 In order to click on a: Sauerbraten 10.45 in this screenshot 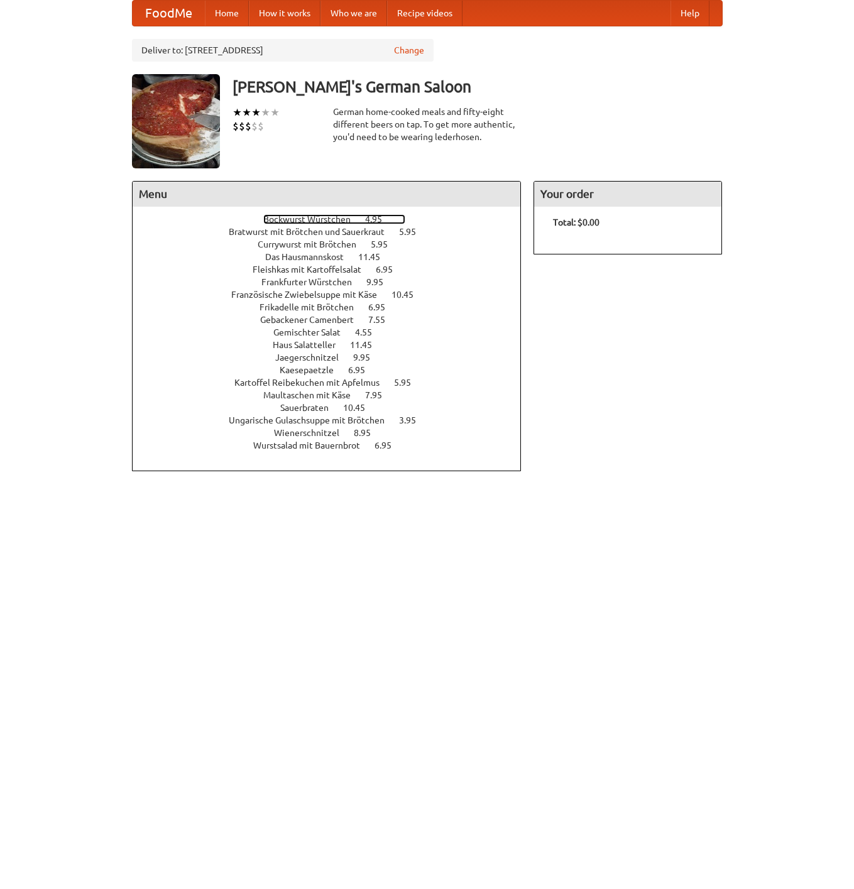, I will do `click(334, 408)`.